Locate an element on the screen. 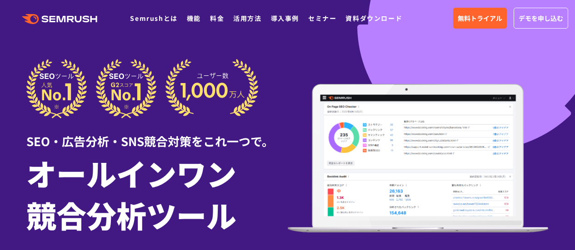 The width and height of the screenshot is (575, 250). a: 無料トライアル is located at coordinates (480, 18).